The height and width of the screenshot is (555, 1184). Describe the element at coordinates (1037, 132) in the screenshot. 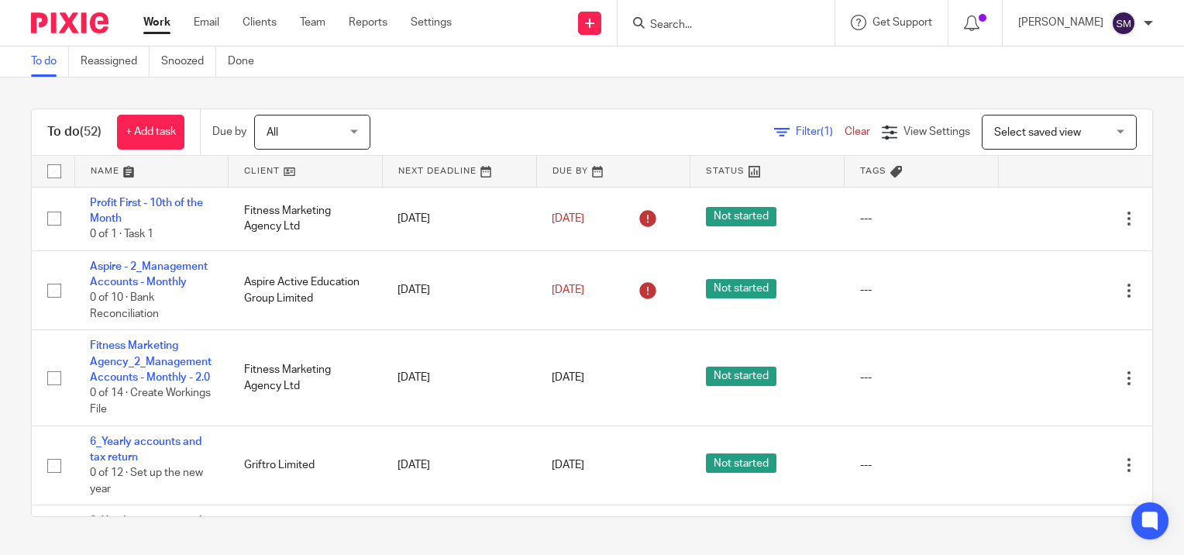

I see `span: Select saved view` at that location.